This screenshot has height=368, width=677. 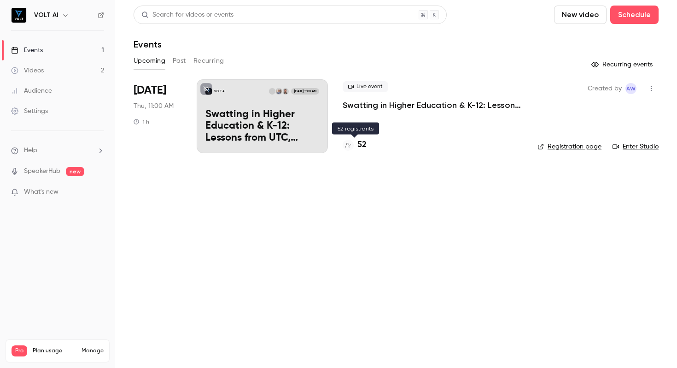 What do you see at coordinates (31, 91) in the screenshot?
I see `div: Audience` at bounding box center [31, 91].